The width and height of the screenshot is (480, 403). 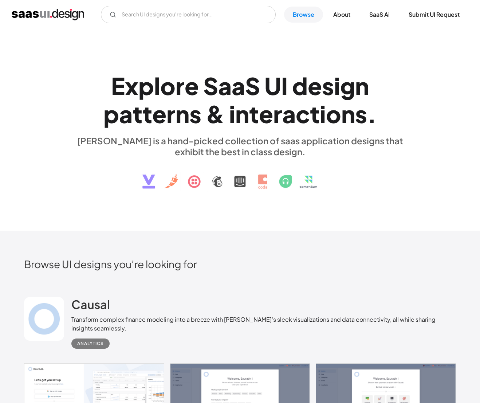 I want to click on div: U, so click(x=273, y=86).